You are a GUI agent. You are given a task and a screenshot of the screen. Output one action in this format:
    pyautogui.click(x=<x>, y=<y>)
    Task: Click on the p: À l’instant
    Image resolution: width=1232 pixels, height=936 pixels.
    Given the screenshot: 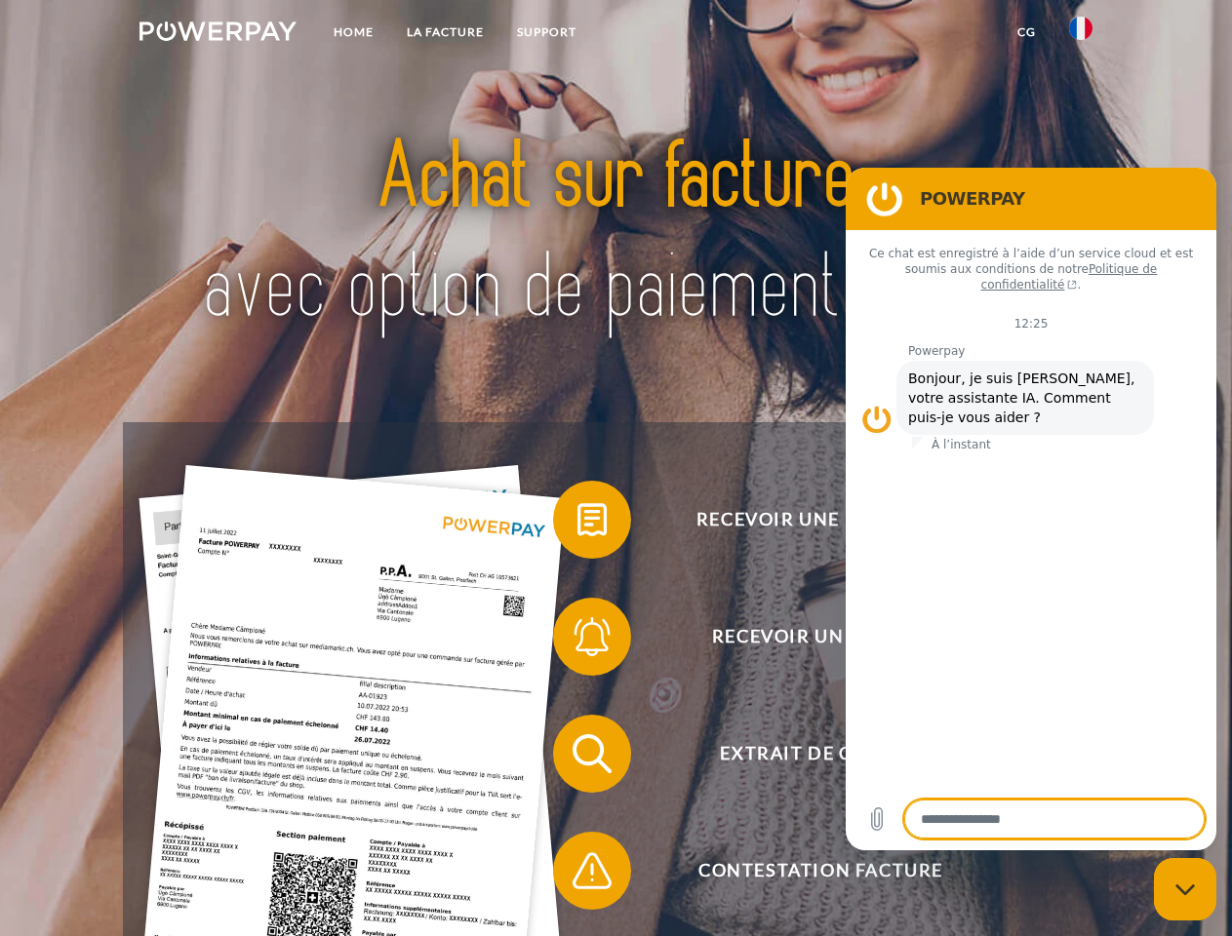 What is the action you would take?
    pyautogui.click(x=115, y=277)
    